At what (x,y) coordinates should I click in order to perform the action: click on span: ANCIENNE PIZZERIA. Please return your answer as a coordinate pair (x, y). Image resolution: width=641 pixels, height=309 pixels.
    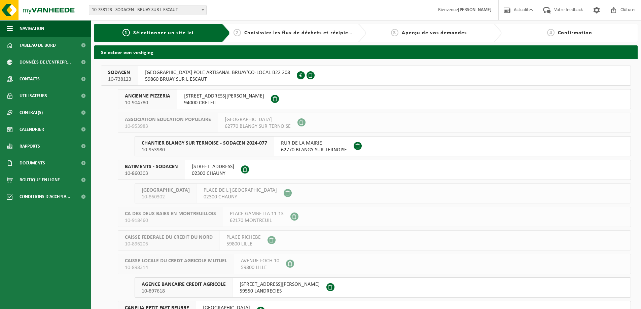
    Looking at the image, I should click on (147, 96).